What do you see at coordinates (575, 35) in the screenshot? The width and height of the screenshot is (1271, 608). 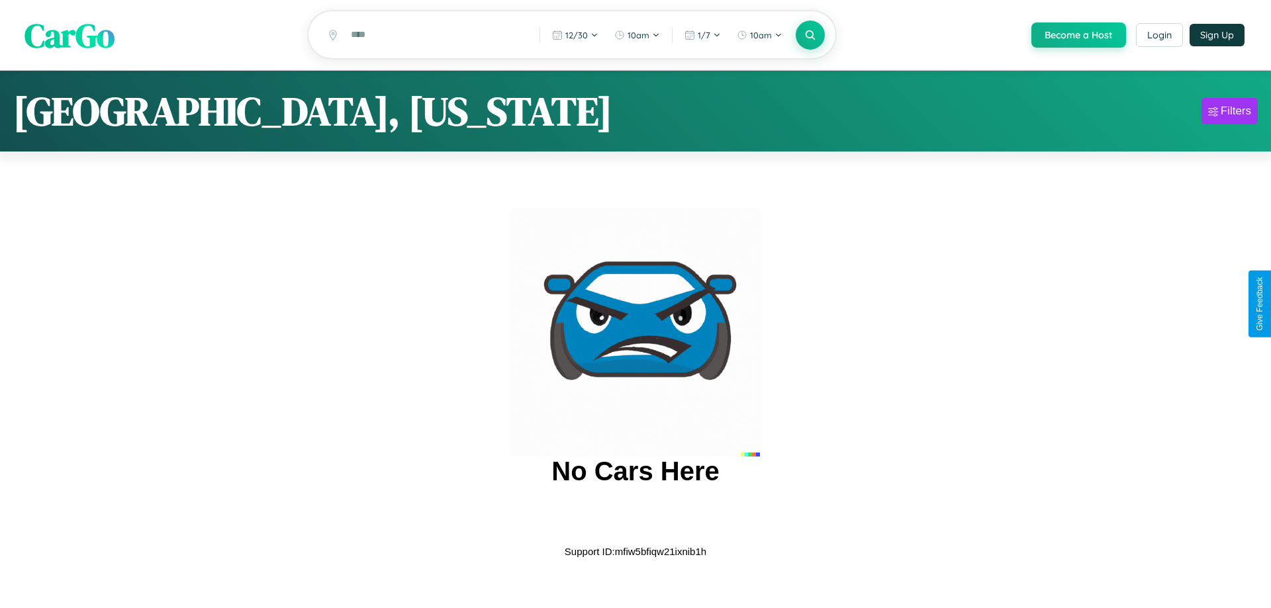 I see `button: 12/30` at bounding box center [575, 35].